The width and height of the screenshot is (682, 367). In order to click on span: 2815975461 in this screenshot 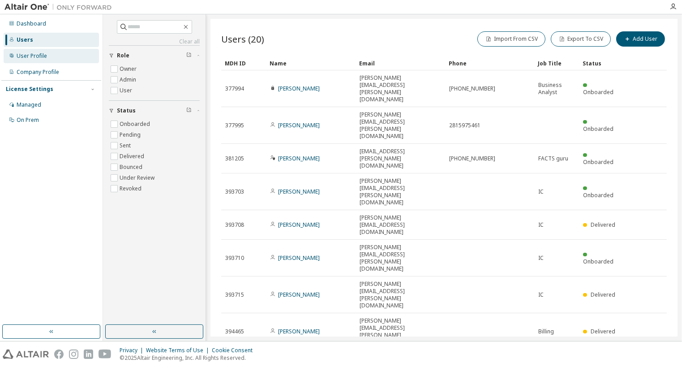, I will do `click(465, 125)`.